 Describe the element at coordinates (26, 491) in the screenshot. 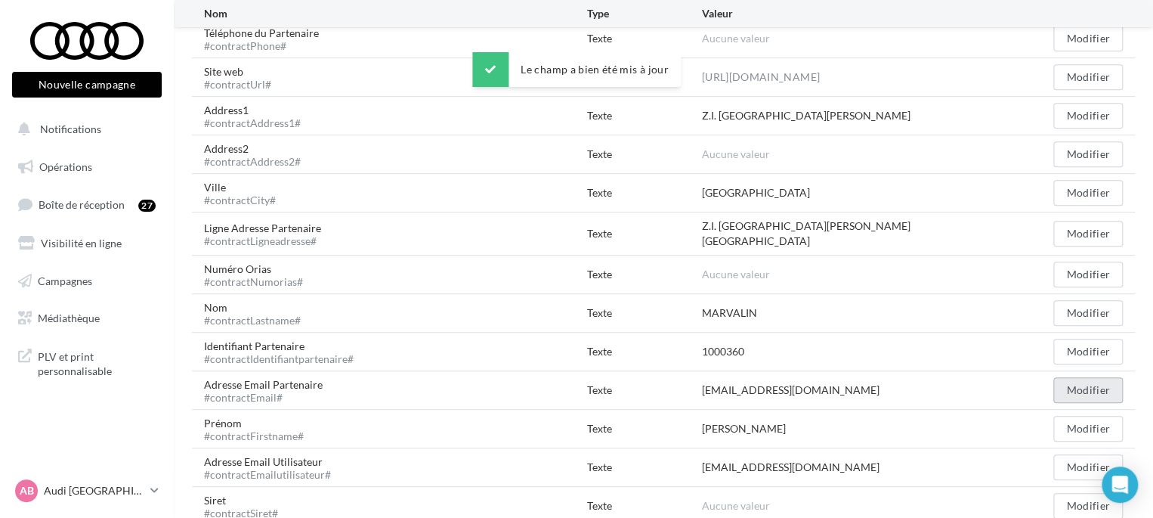

I see `span: AB` at that location.